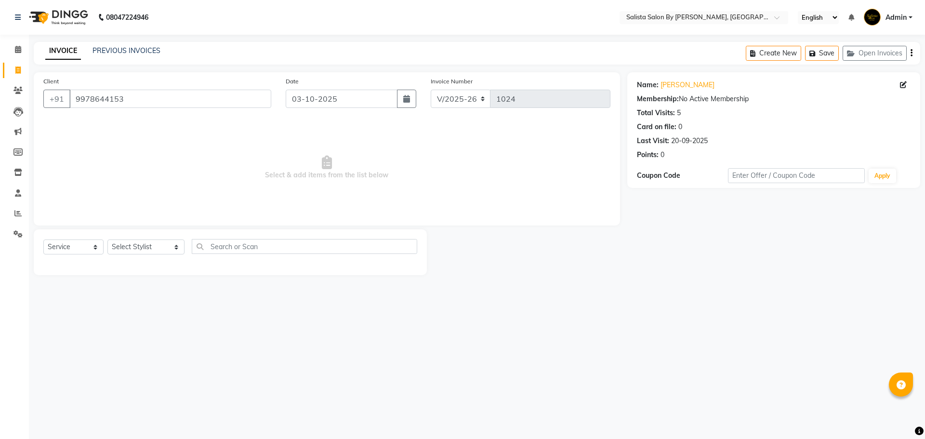  Describe the element at coordinates (305, 246) in the screenshot. I see `input: Search or Scan` at that location.